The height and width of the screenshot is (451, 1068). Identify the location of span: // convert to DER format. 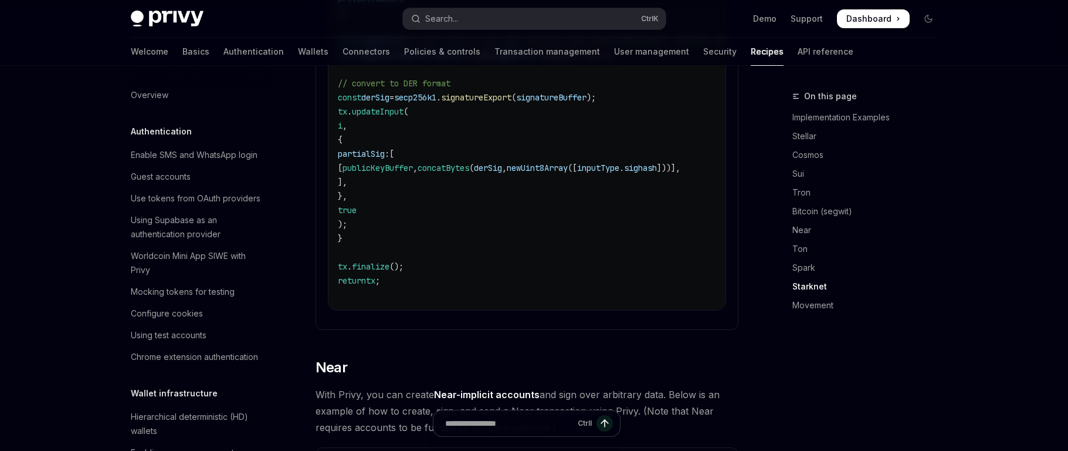
(394, 83).